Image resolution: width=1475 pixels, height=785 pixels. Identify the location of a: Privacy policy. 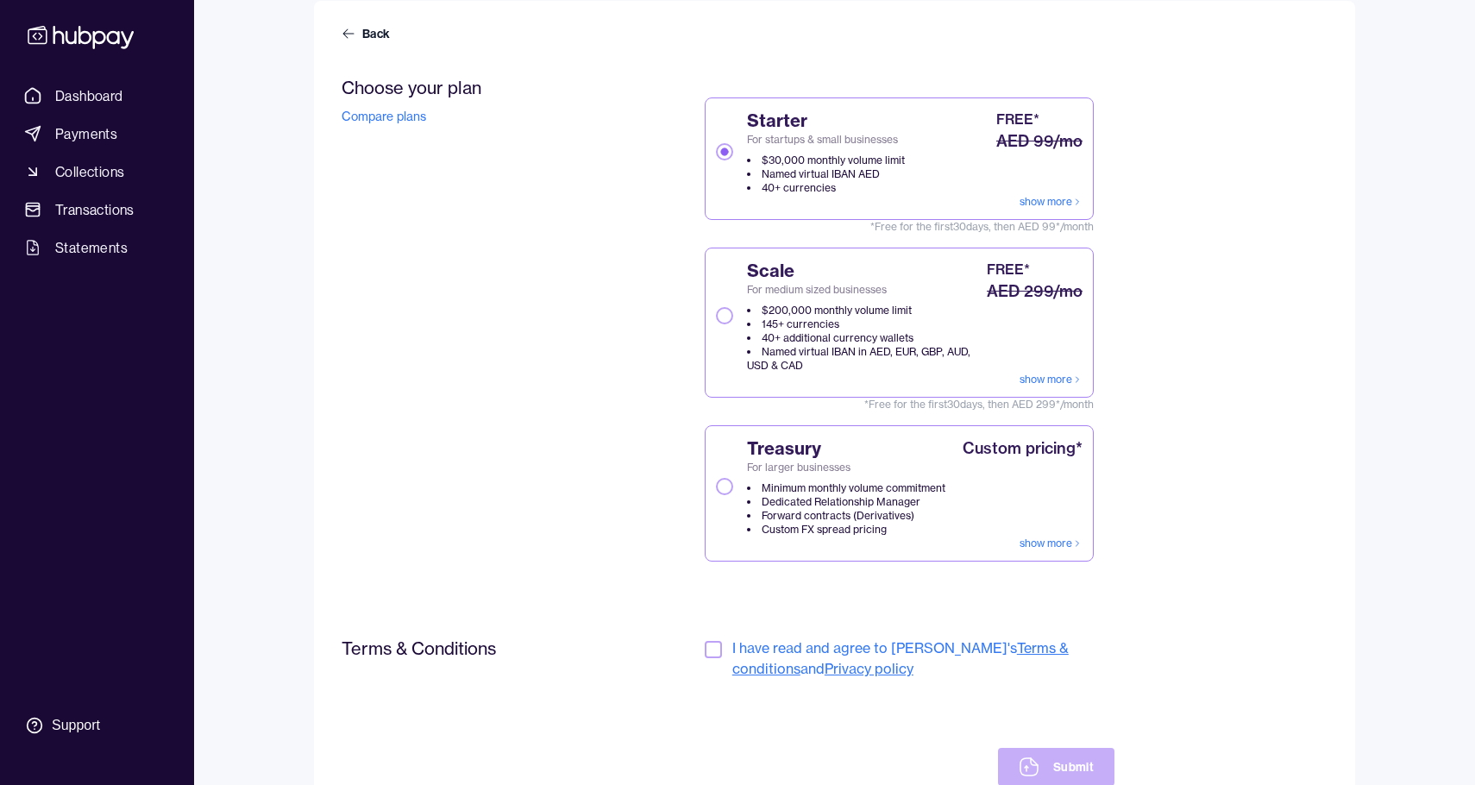
(869, 669).